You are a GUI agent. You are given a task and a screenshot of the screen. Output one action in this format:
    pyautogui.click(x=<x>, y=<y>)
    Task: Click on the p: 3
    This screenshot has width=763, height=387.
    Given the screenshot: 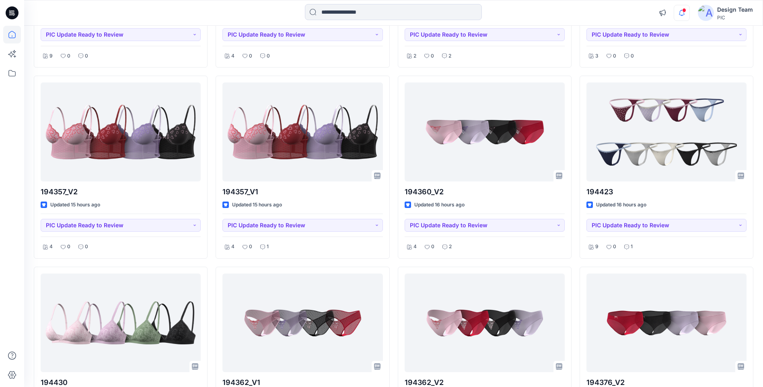 What is the action you would take?
    pyautogui.click(x=597, y=56)
    